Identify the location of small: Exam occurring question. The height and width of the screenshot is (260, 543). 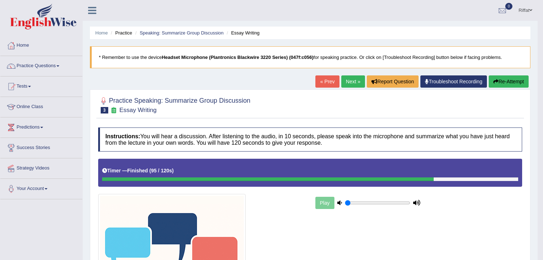
(114, 110).